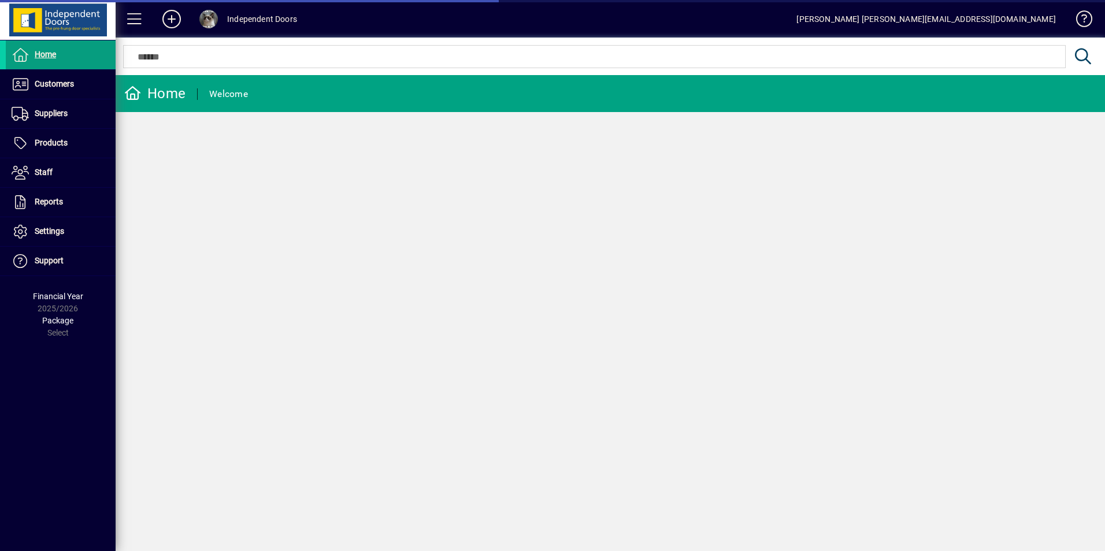  I want to click on span: Settings, so click(49, 231).